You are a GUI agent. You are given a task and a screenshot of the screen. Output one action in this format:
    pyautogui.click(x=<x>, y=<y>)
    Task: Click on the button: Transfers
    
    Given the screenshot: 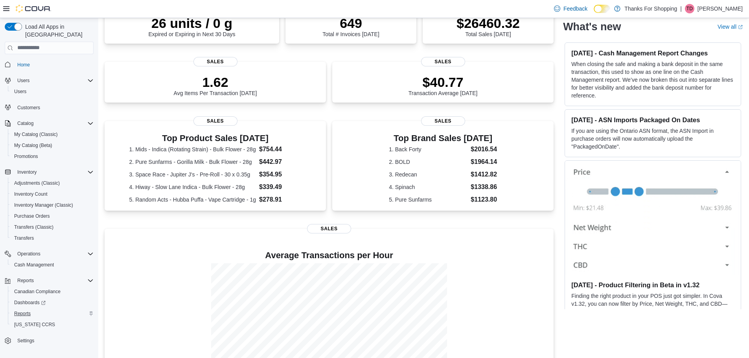 What is the action you would take?
    pyautogui.click(x=52, y=238)
    